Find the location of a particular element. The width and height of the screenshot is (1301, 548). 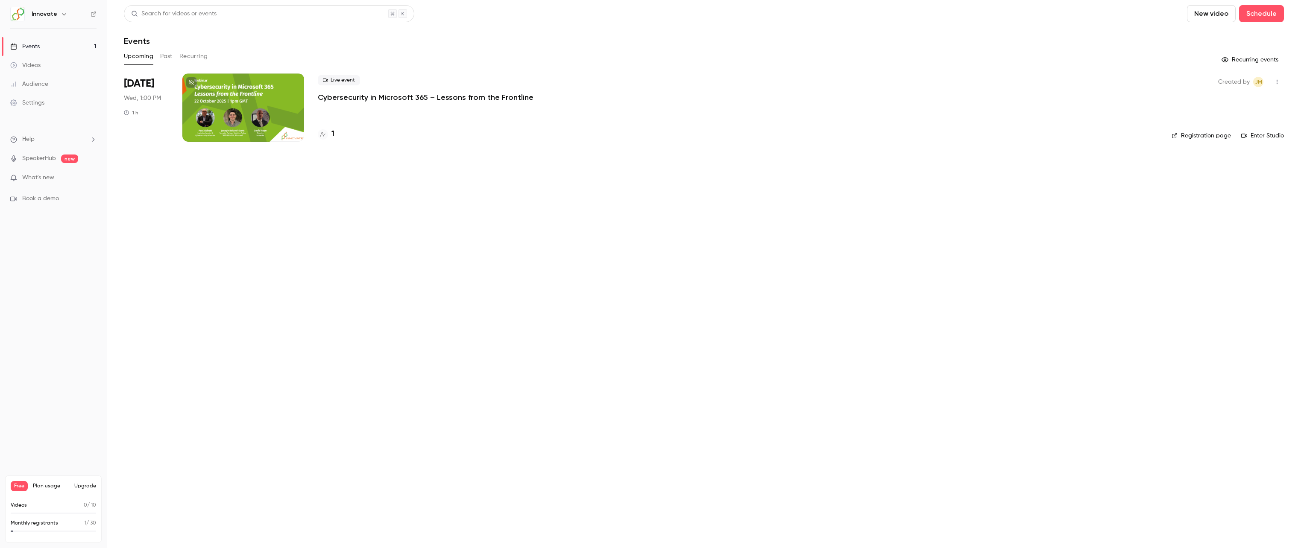

h6: Innovate is located at coordinates (44, 14).